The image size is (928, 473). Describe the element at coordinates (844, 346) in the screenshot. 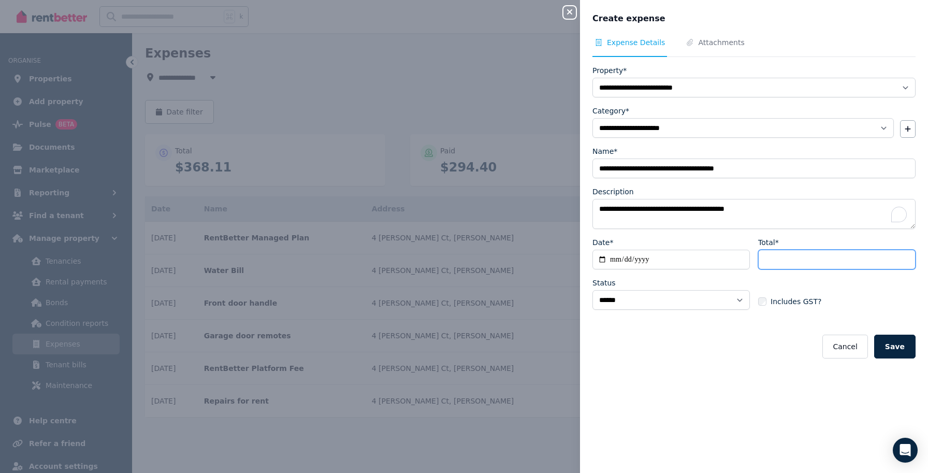

I see `button: Cancel` at that location.